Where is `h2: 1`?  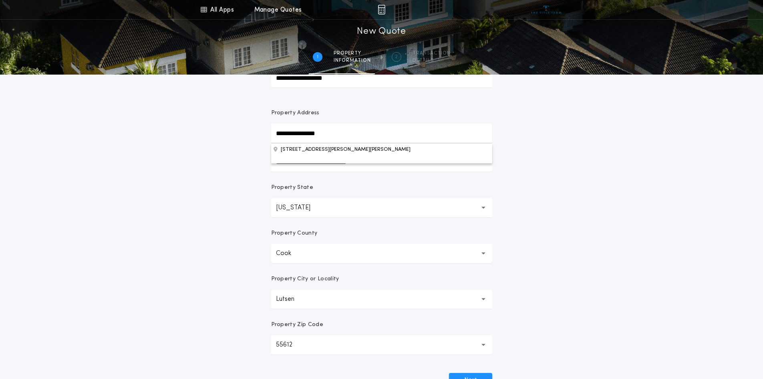
h2: 1 is located at coordinates (318, 57).